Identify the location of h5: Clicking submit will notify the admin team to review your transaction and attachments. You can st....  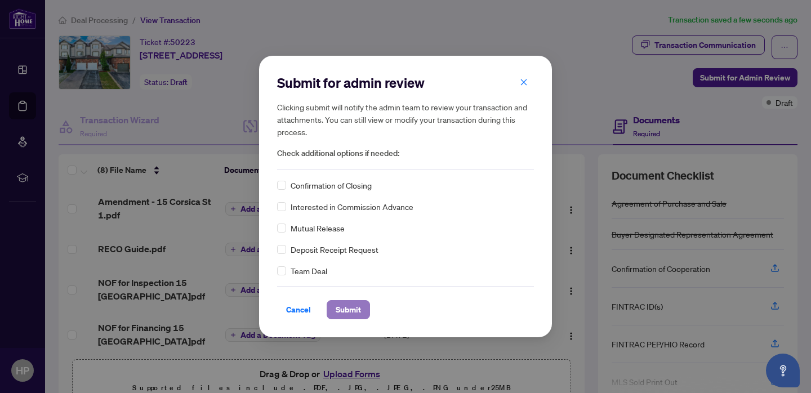
(406, 119).